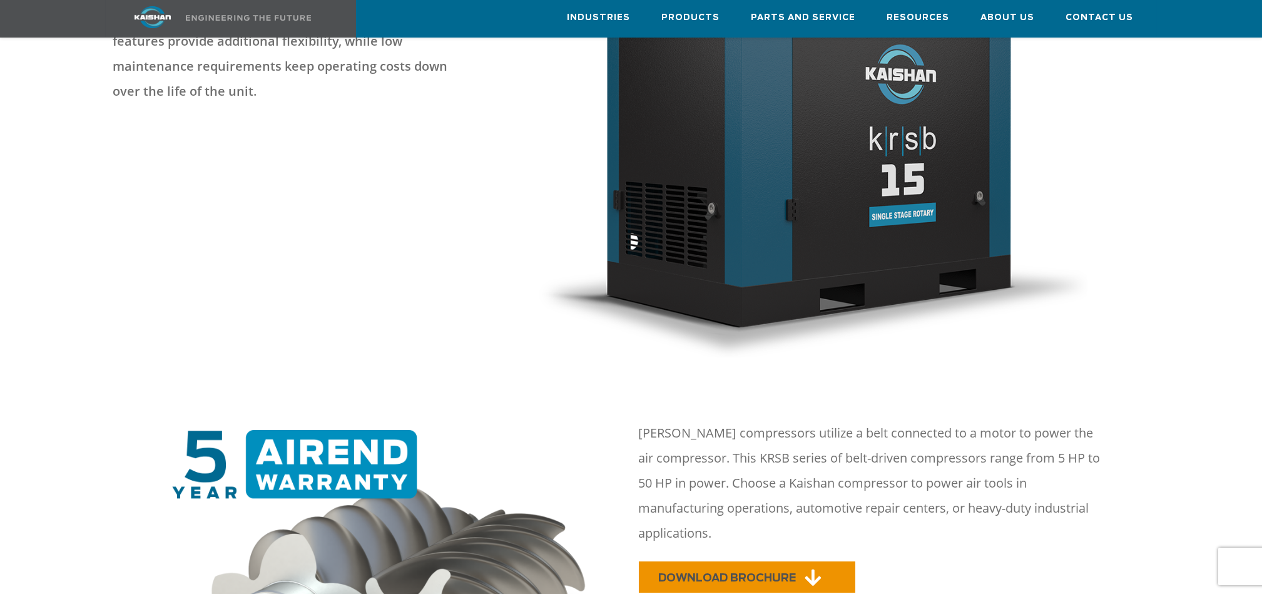 The height and width of the screenshot is (594, 1262). What do you see at coordinates (153, 17) in the screenshot?
I see `img: kaishan logo` at bounding box center [153, 17].